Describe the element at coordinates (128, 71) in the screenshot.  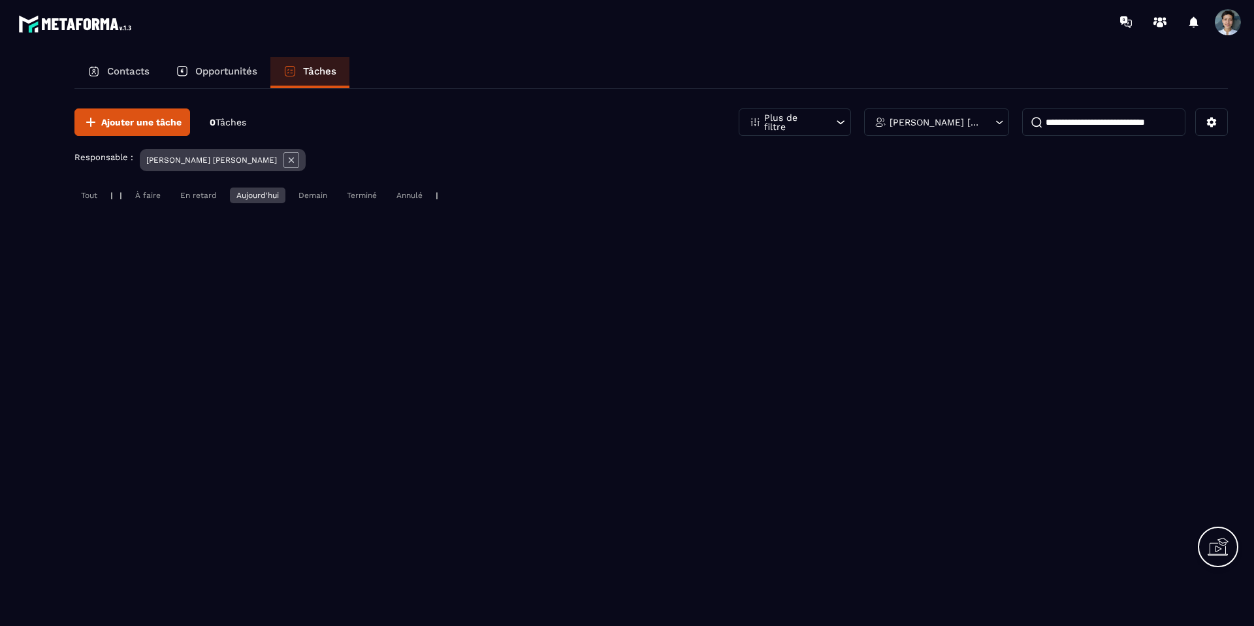
I see `p: Contacts` at that location.